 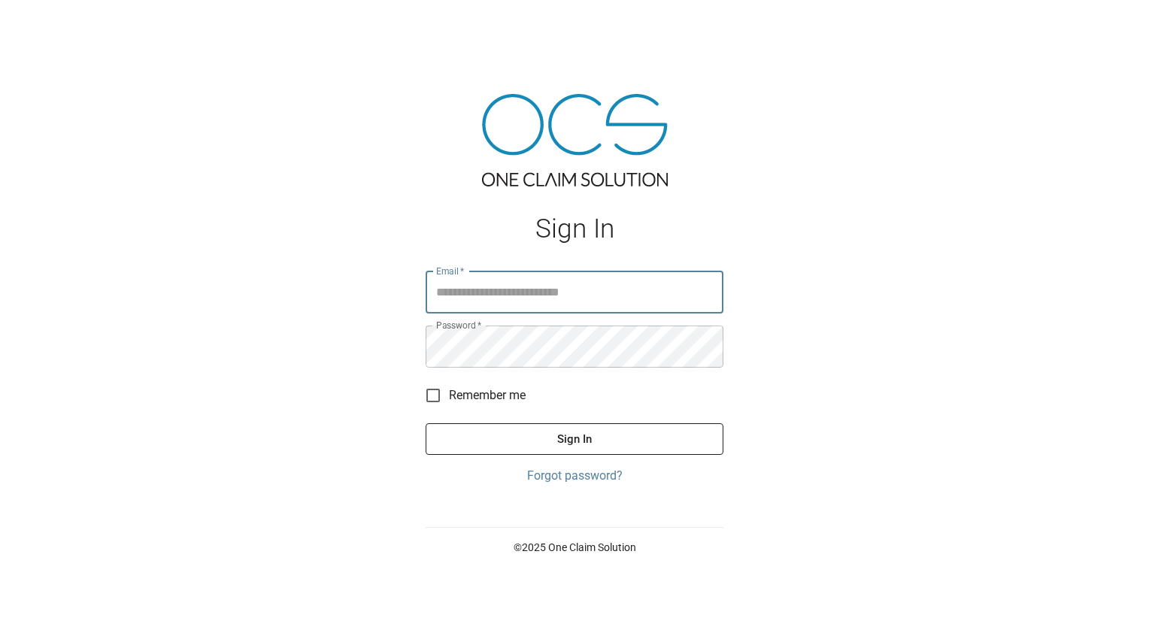 I want to click on img: ocs-logo-tra.png, so click(x=574, y=140).